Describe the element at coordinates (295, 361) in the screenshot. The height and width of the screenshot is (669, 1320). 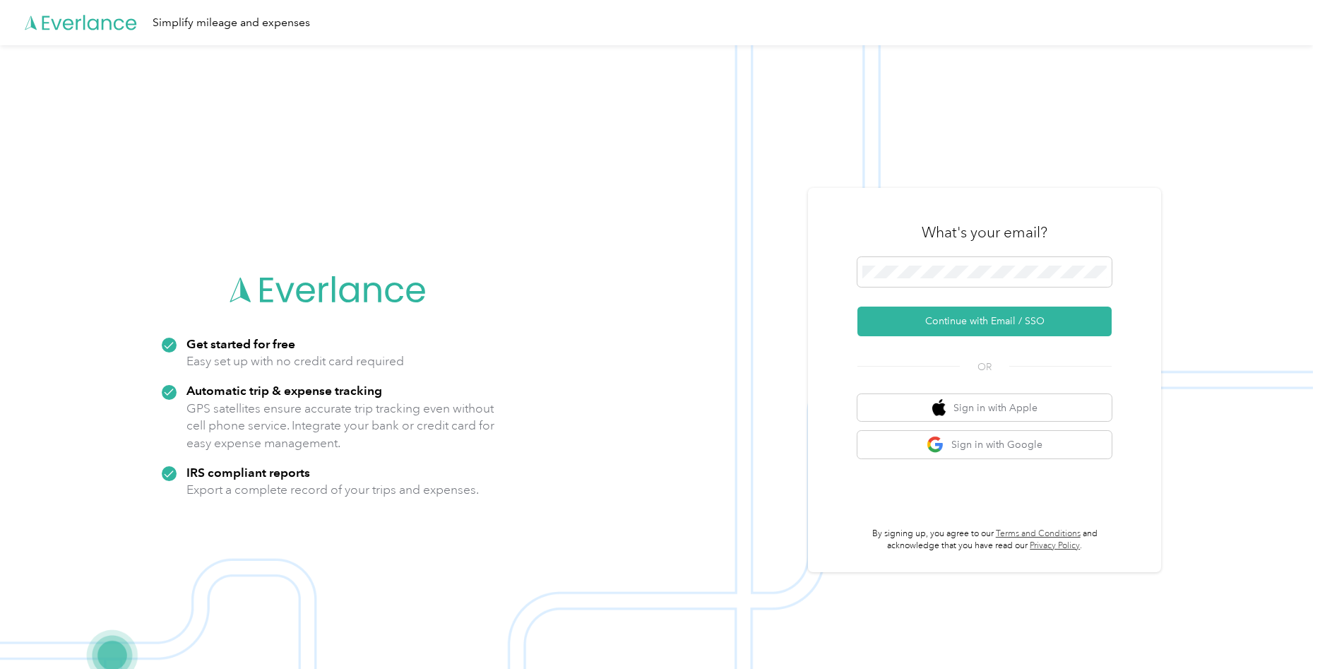
I see `p: Easy set up with no credit card required` at that location.